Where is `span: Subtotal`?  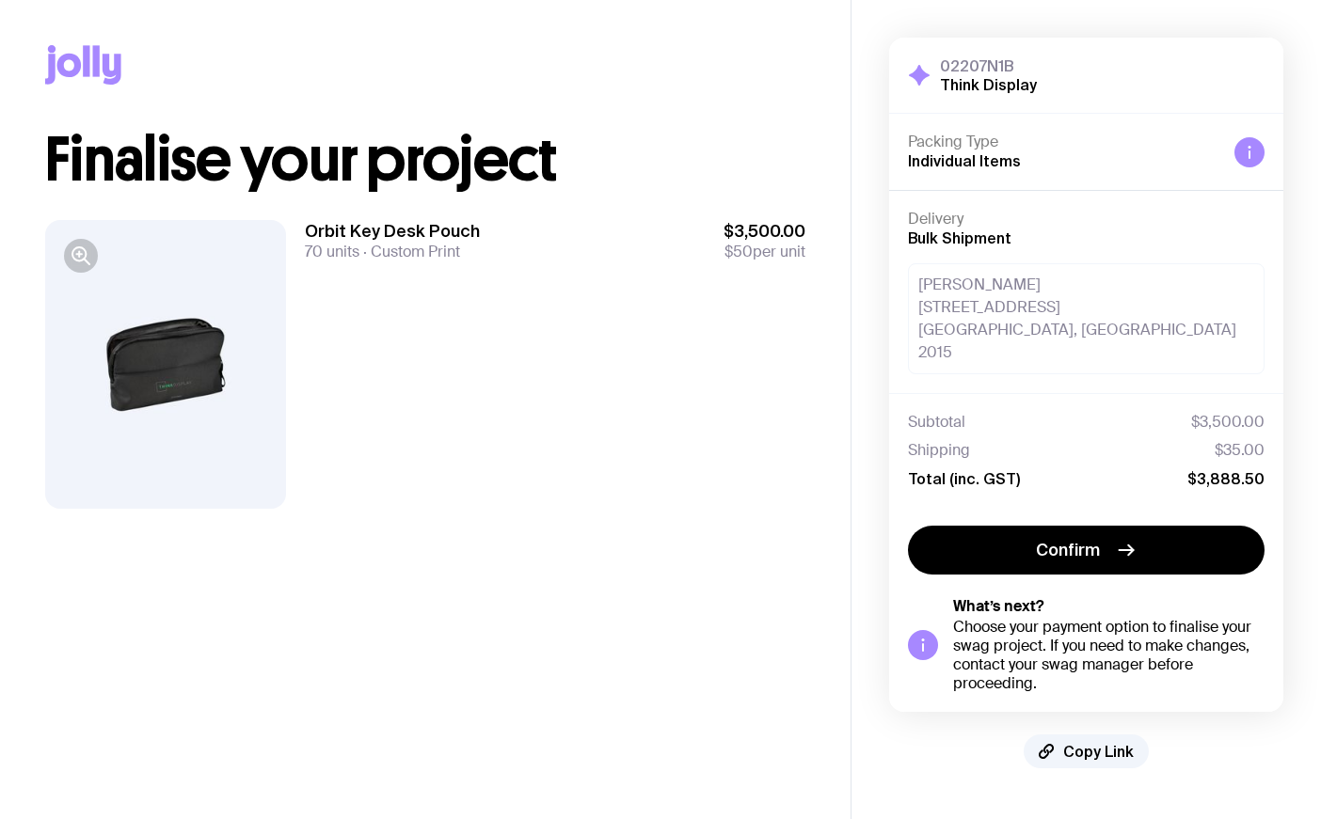
span: Subtotal is located at coordinates (936, 422).